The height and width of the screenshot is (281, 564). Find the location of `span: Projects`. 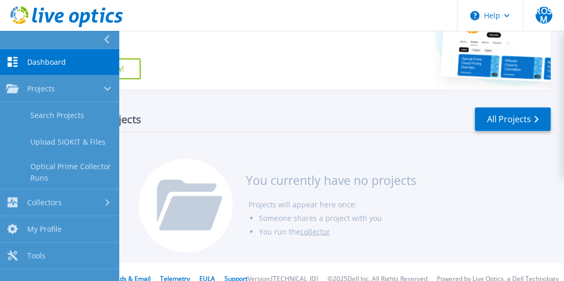

span: Projects is located at coordinates (41, 89).